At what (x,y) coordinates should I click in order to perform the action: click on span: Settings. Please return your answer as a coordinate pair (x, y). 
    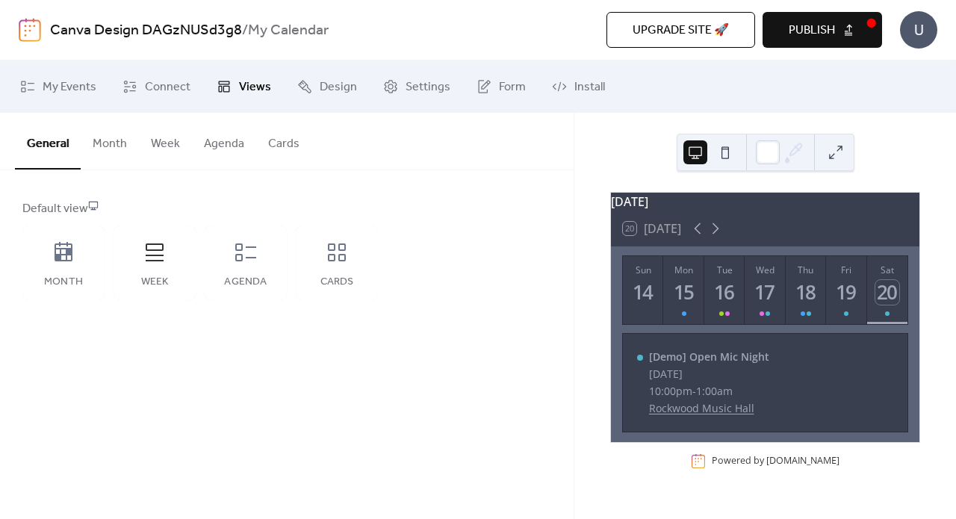
    Looking at the image, I should click on (428, 87).